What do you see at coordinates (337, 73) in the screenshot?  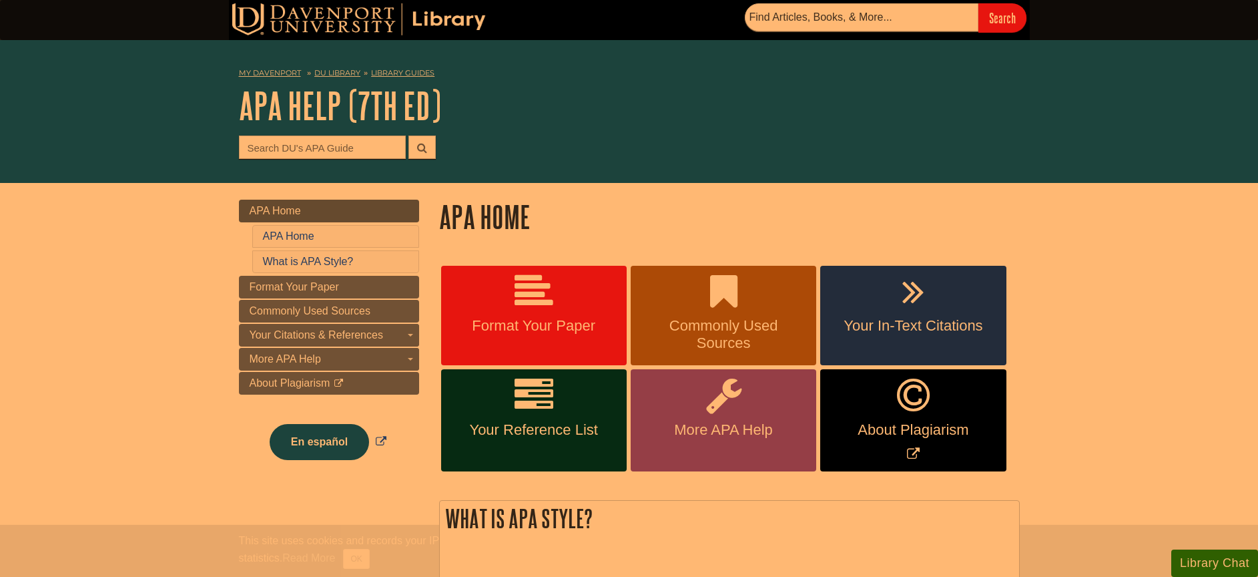 I see `a: DU Library` at bounding box center [337, 73].